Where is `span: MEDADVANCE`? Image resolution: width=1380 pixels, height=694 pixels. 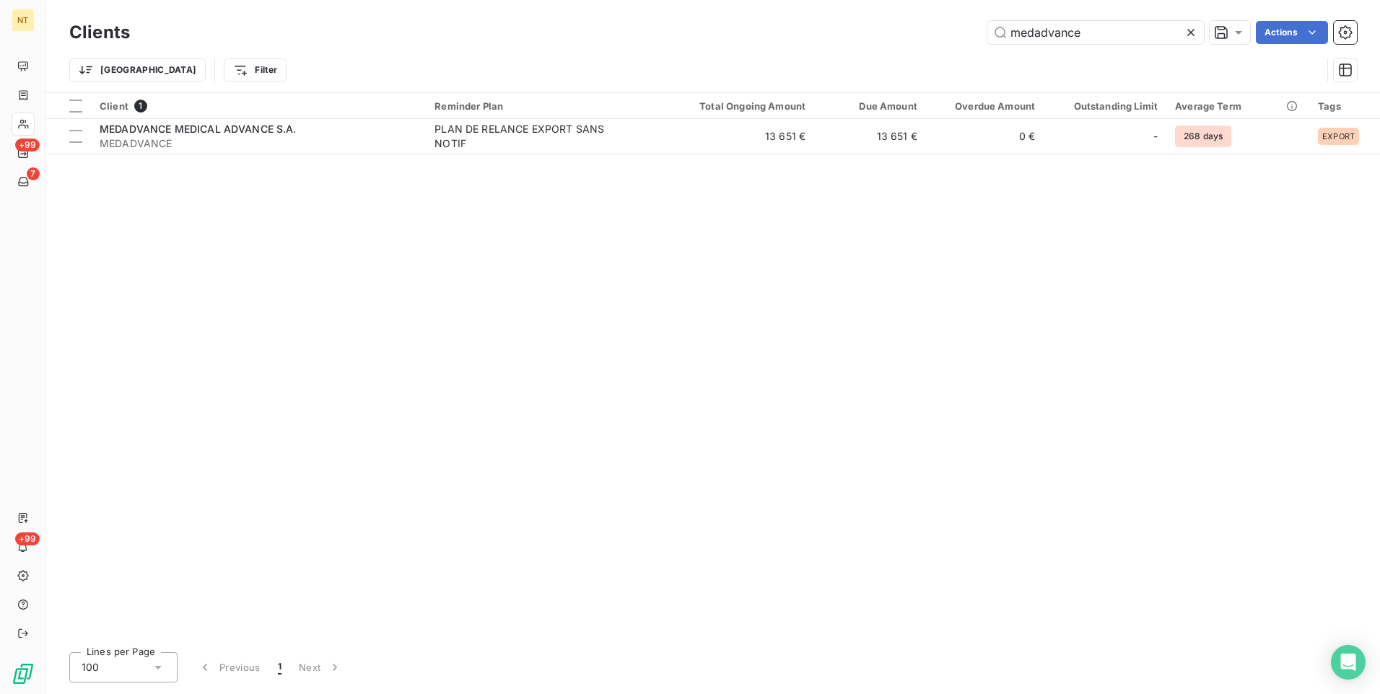 span: MEDADVANCE is located at coordinates (258, 144).